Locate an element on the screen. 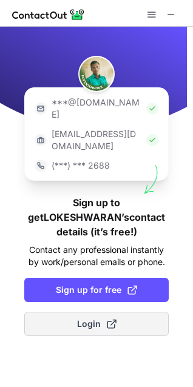 The width and height of the screenshot is (193, 387). img: LOKESHWARAN E is located at coordinates (96, 74).